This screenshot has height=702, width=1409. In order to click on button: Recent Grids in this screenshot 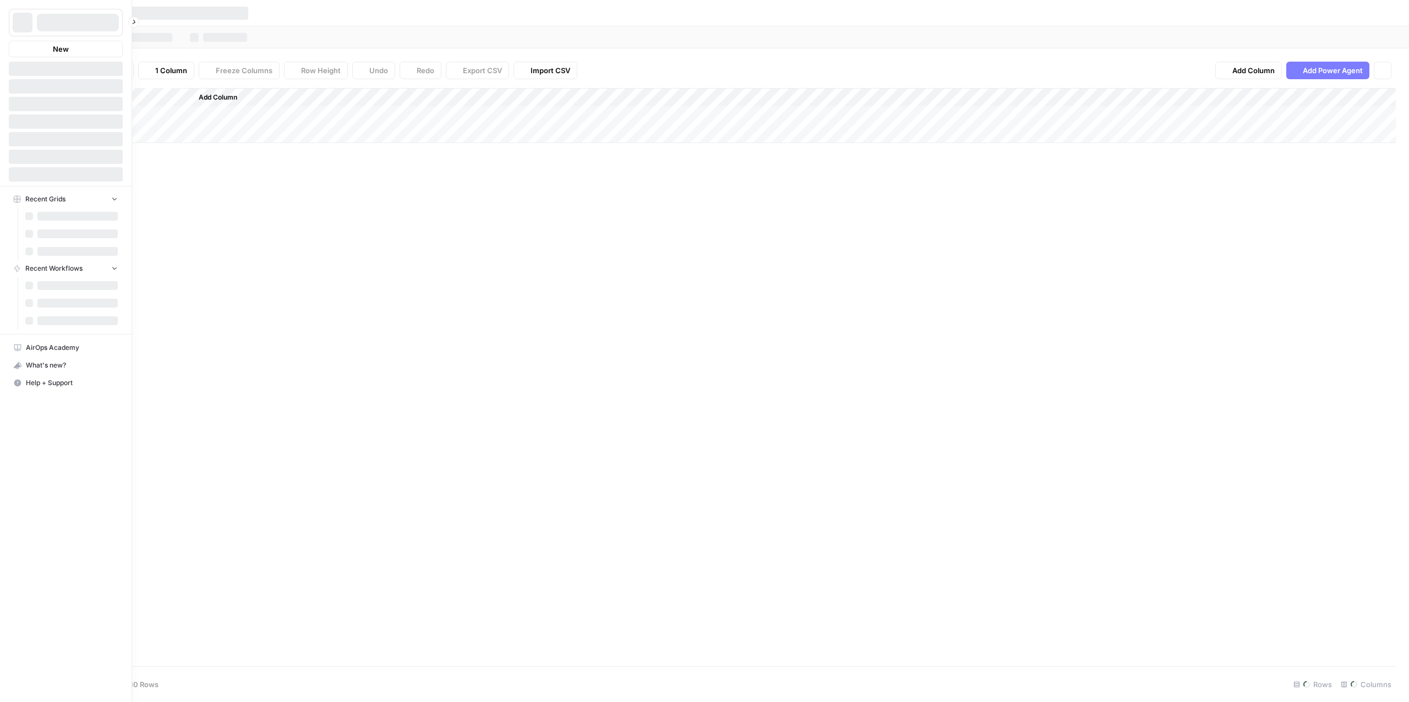, I will do `click(65, 199)`.